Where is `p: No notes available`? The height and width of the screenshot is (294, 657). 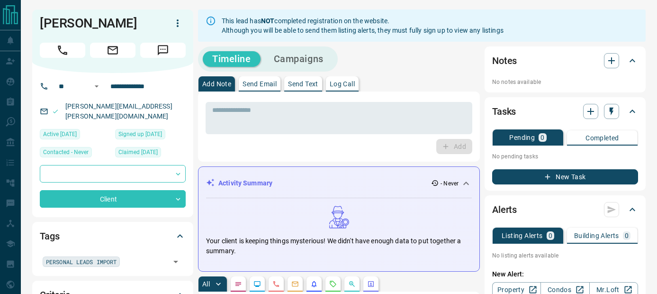
p: No notes available is located at coordinates (565, 82).